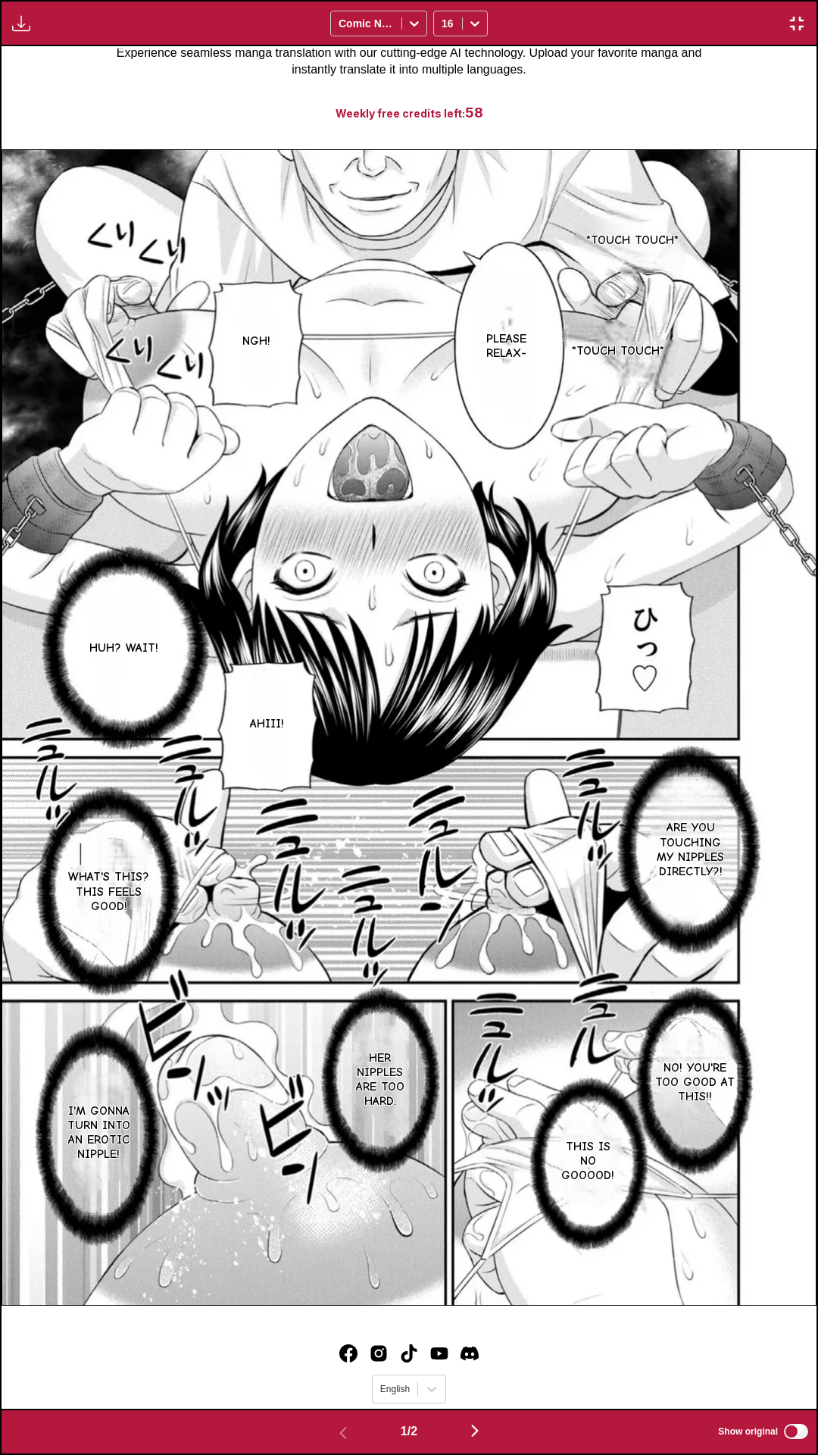 The image size is (818, 1455). I want to click on p: This is no gooood!, so click(588, 1161).